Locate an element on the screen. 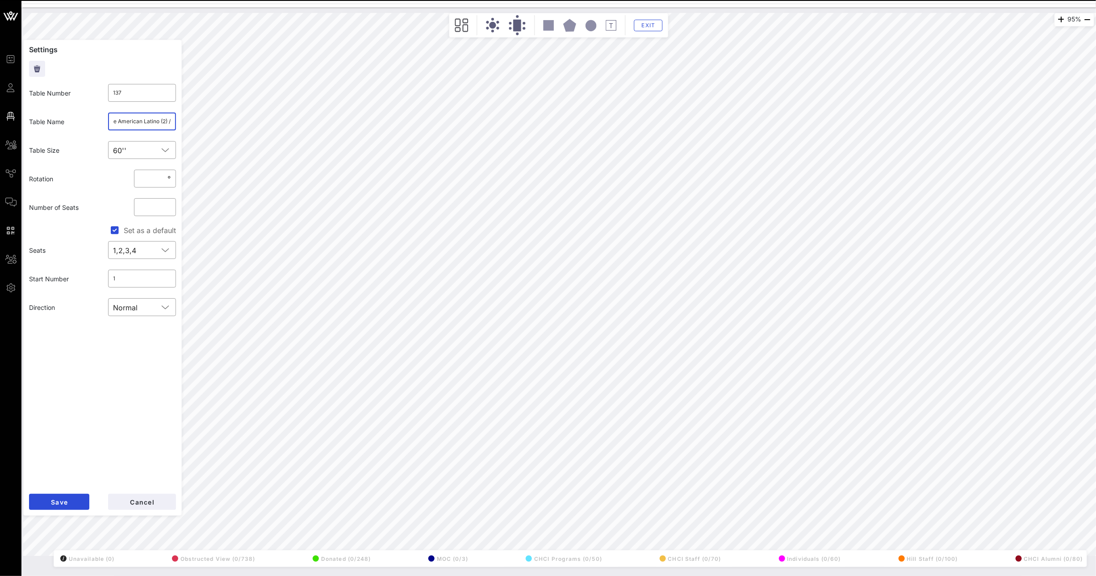 Image resolution: width=1096 pixels, height=576 pixels. span: Cancel is located at coordinates (142, 502).